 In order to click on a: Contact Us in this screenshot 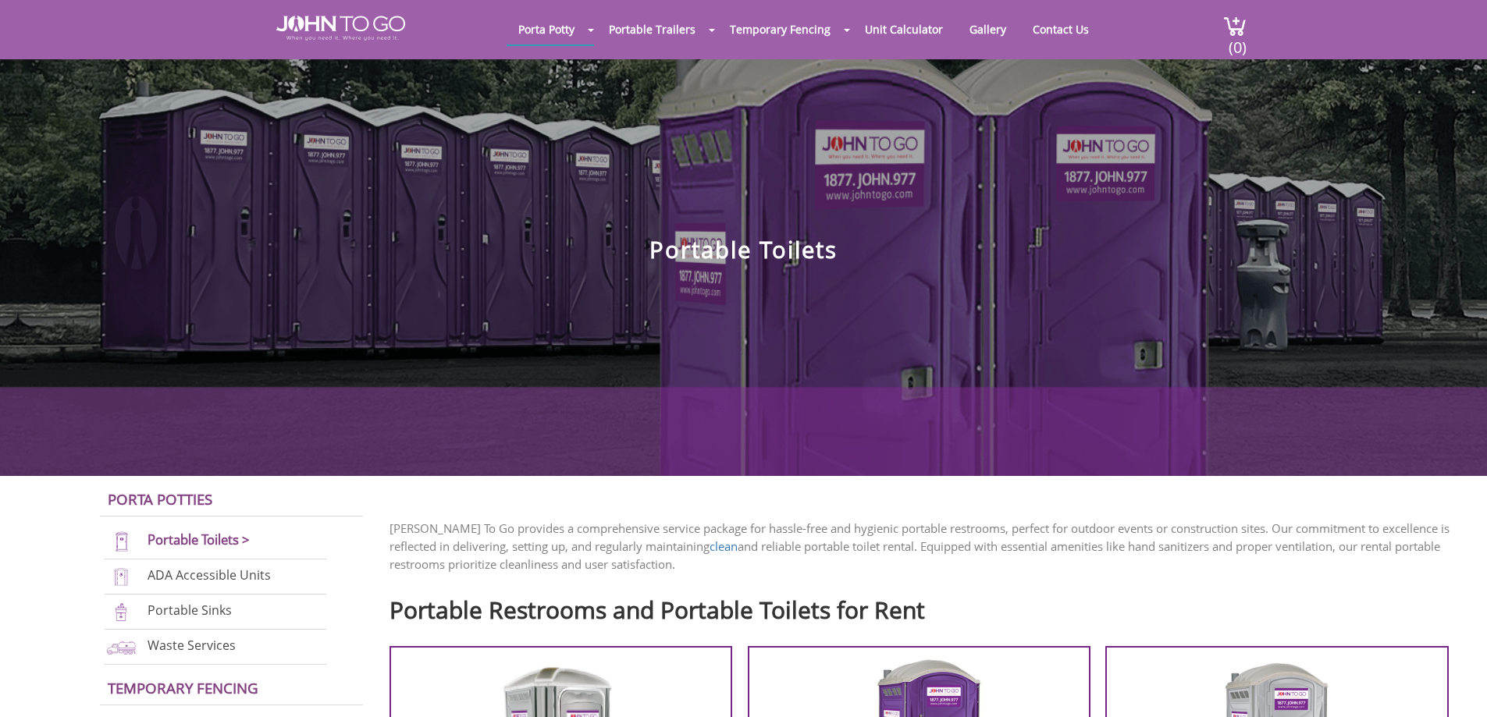, I will do `click(1061, 29)`.